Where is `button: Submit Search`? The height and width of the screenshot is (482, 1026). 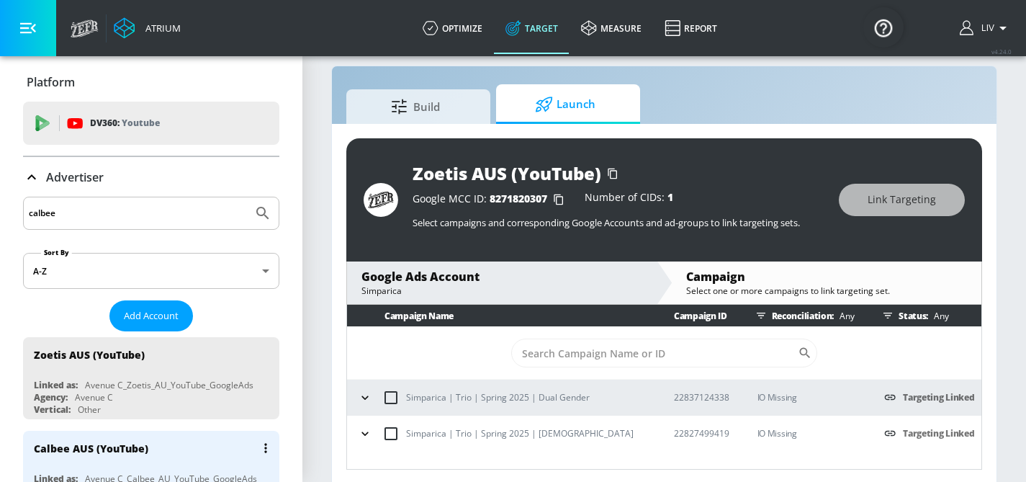 button: Submit Search is located at coordinates (263, 213).